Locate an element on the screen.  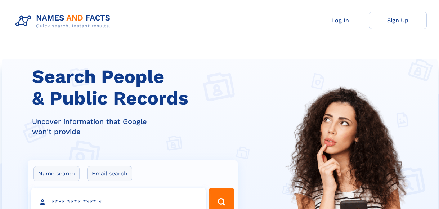
a: Log In is located at coordinates (340, 20).